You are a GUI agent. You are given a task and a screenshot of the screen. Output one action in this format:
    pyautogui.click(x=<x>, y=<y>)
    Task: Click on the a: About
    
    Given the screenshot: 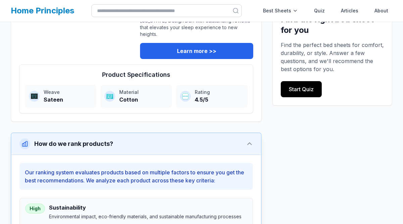 What is the action you would take?
    pyautogui.click(x=381, y=11)
    